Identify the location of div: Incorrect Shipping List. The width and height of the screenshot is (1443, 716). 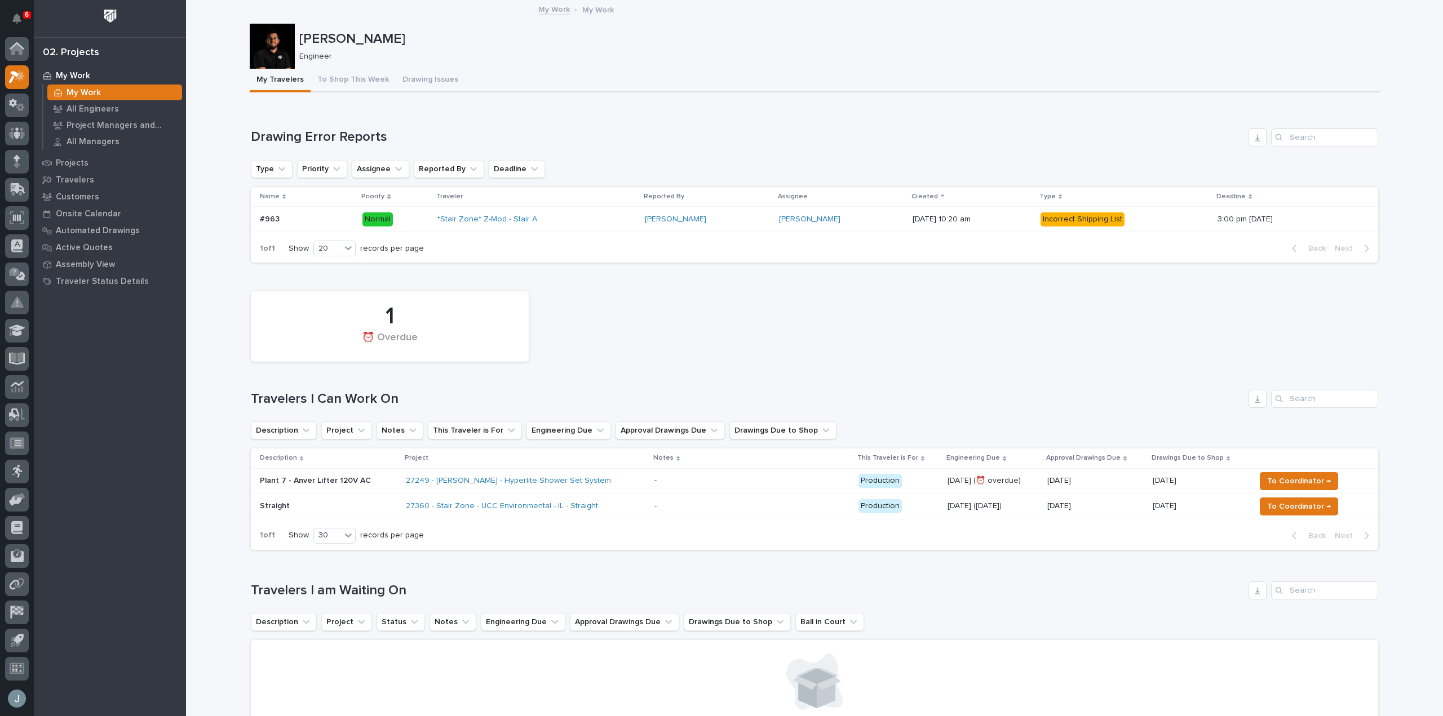
(1082, 219).